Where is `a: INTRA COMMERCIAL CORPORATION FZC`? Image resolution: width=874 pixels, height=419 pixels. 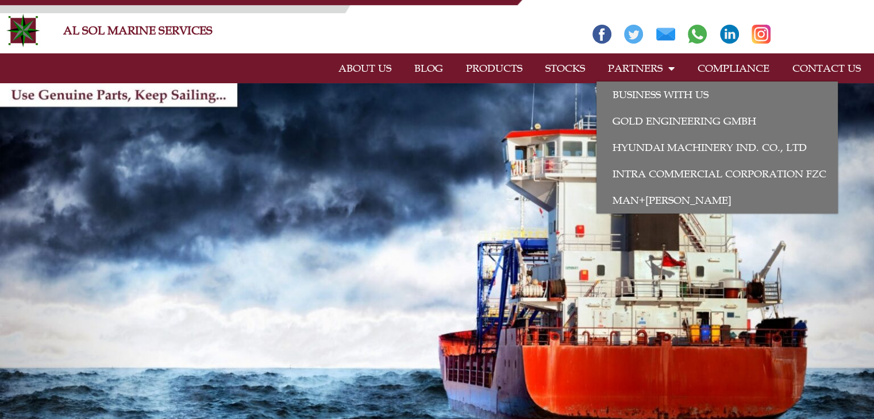
a: INTRA COMMERCIAL CORPORATION FZC is located at coordinates (717, 174).